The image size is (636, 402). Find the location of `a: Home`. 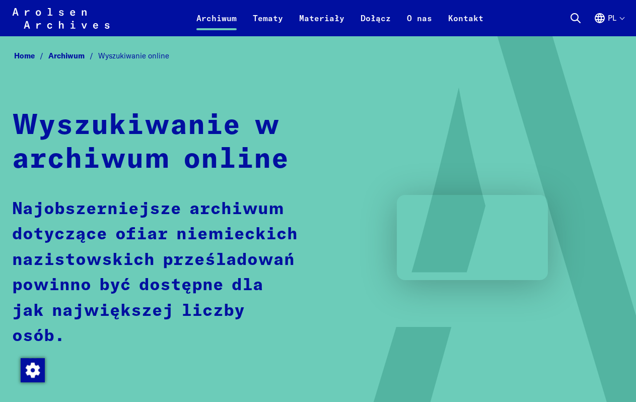

a: Home is located at coordinates (31, 55).